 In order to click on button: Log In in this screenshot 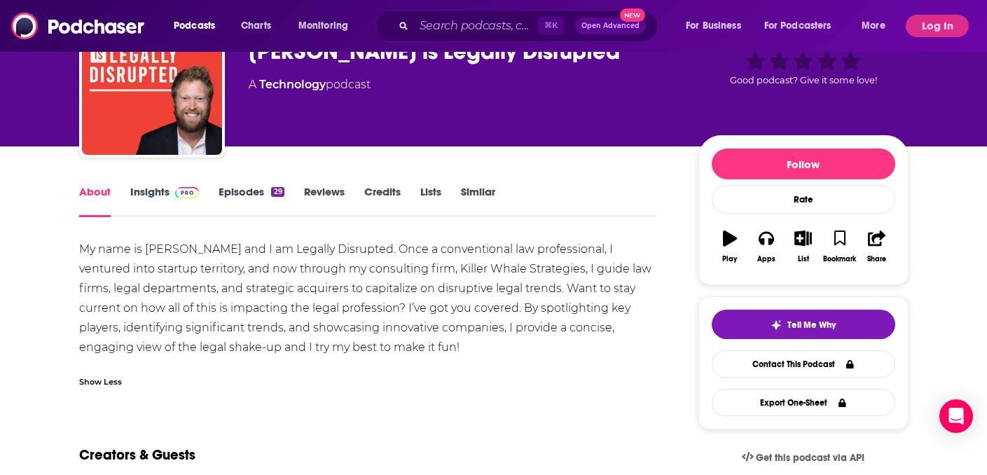, I will do `click(938, 26)`.